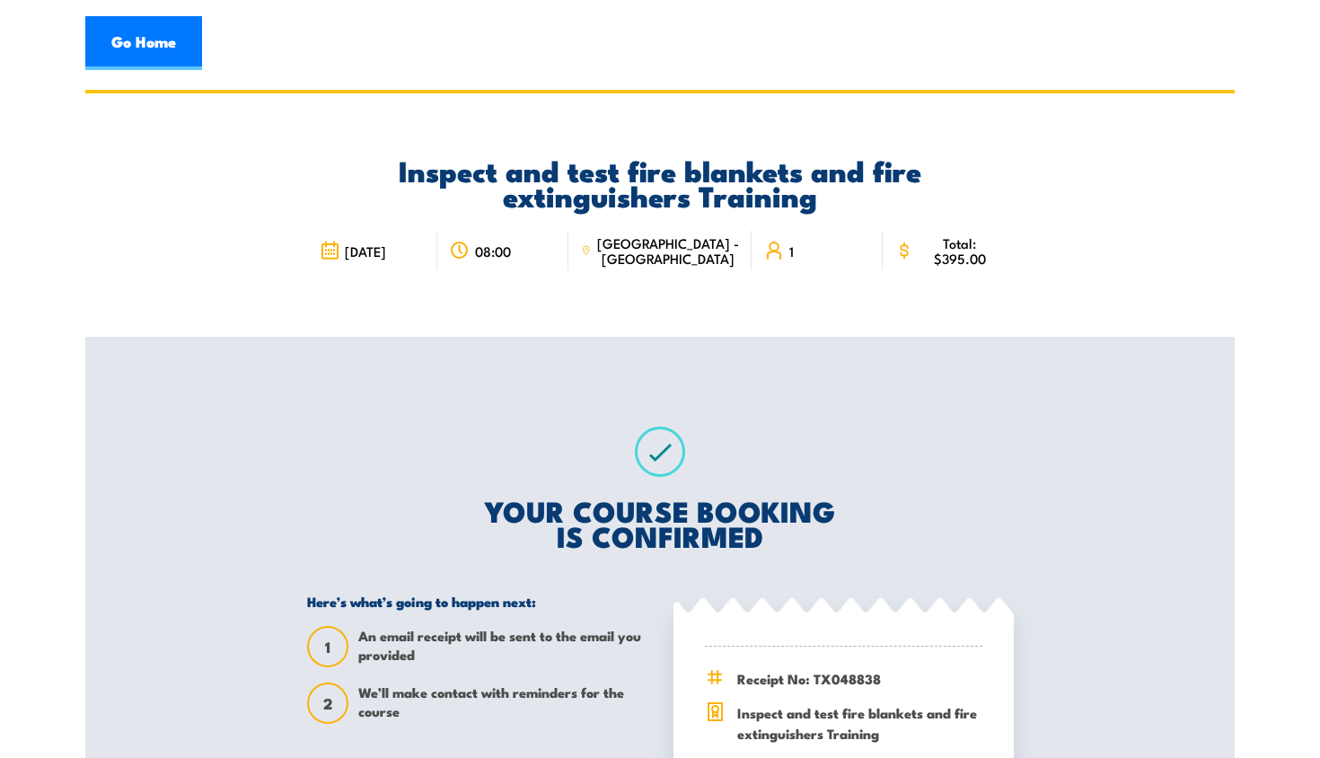  Describe the element at coordinates (503, 703) in the screenshot. I see `span: We’ll make contact with reminders for the course` at that location.